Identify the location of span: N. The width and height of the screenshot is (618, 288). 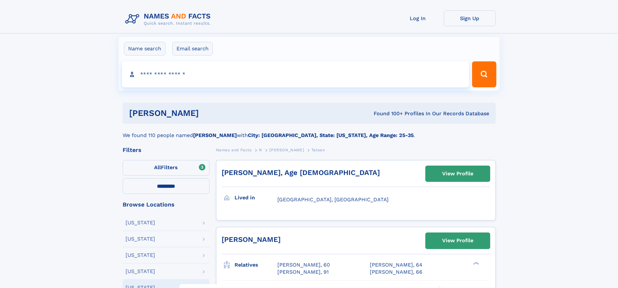
(260, 150).